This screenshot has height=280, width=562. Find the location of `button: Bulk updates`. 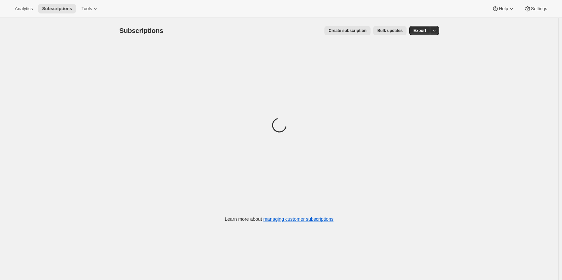

button: Bulk updates is located at coordinates (390, 31).